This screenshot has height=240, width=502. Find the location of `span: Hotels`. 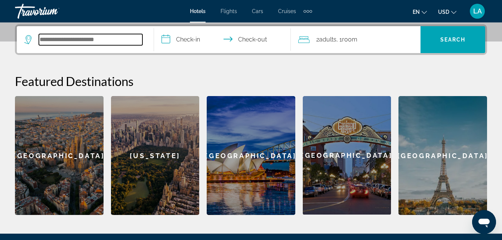

span: Hotels is located at coordinates (198, 11).